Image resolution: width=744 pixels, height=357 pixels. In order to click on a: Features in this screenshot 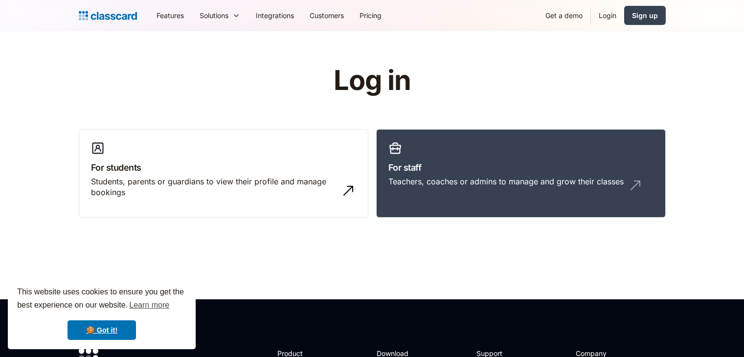, I will do `click(170, 15)`.